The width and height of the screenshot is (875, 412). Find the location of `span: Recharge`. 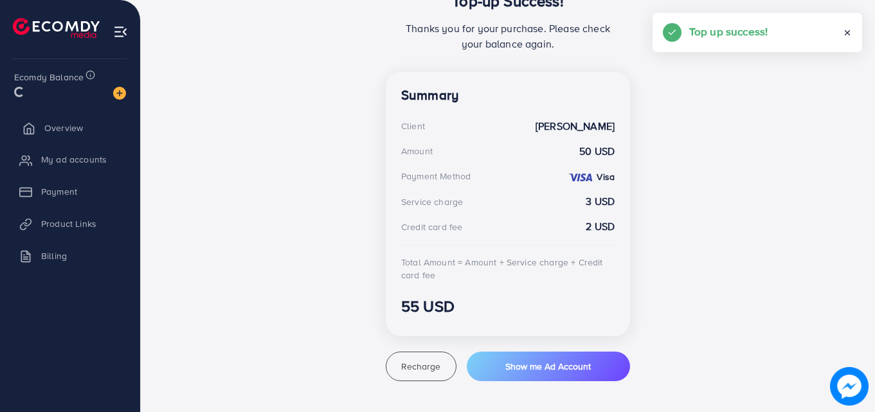

span: Recharge is located at coordinates (420, 366).